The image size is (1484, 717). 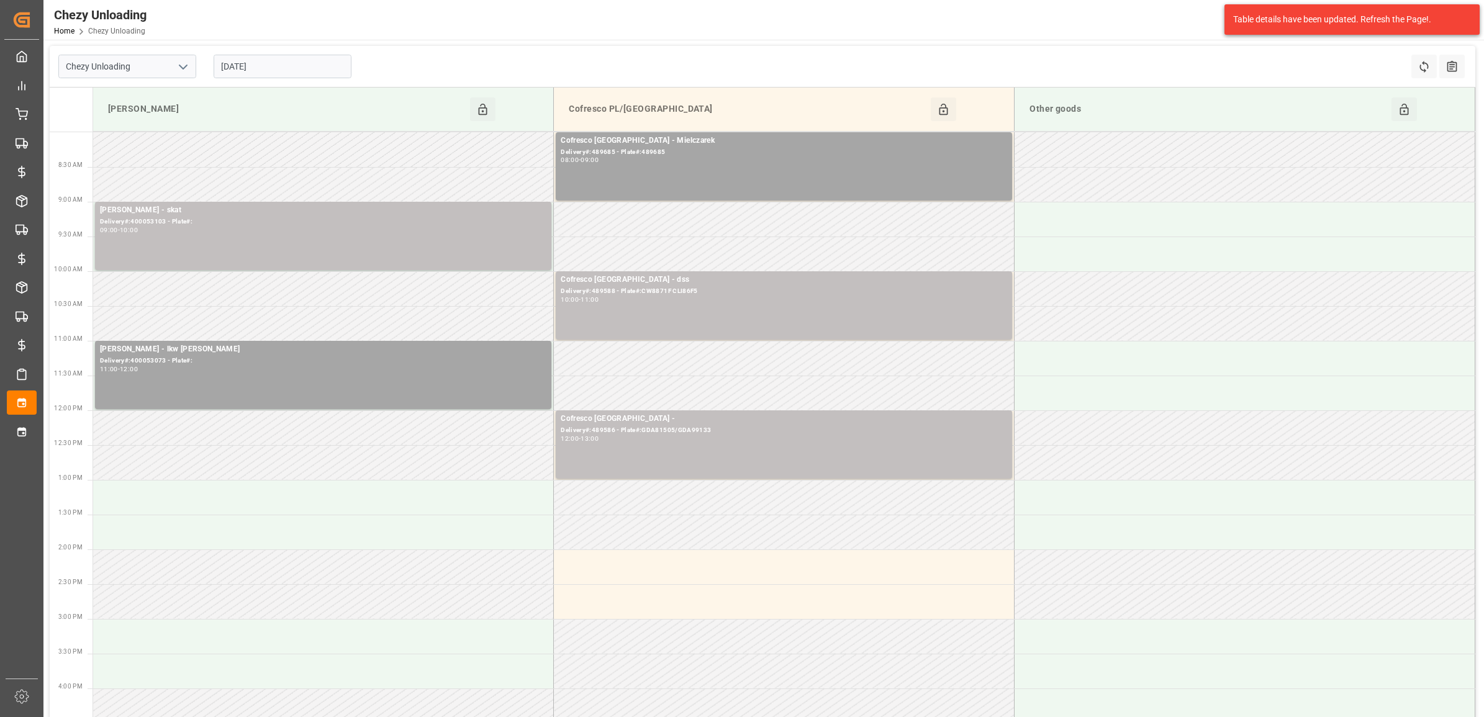 What do you see at coordinates (323, 222) in the screenshot?
I see `div: Delivery#:400053103 - Plate#:` at bounding box center [323, 222].